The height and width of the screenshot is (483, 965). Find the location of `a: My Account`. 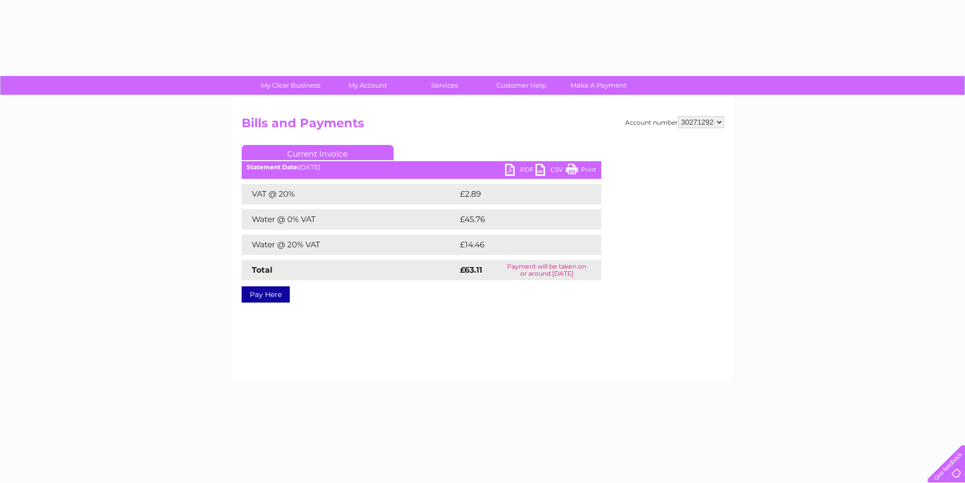

a: My Account is located at coordinates (367, 85).